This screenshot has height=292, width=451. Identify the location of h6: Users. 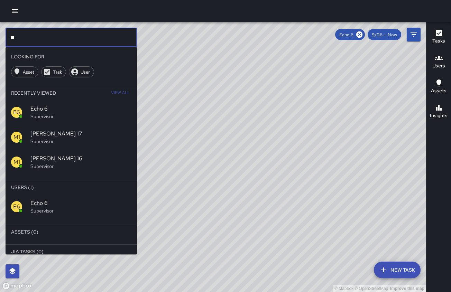
(439, 66).